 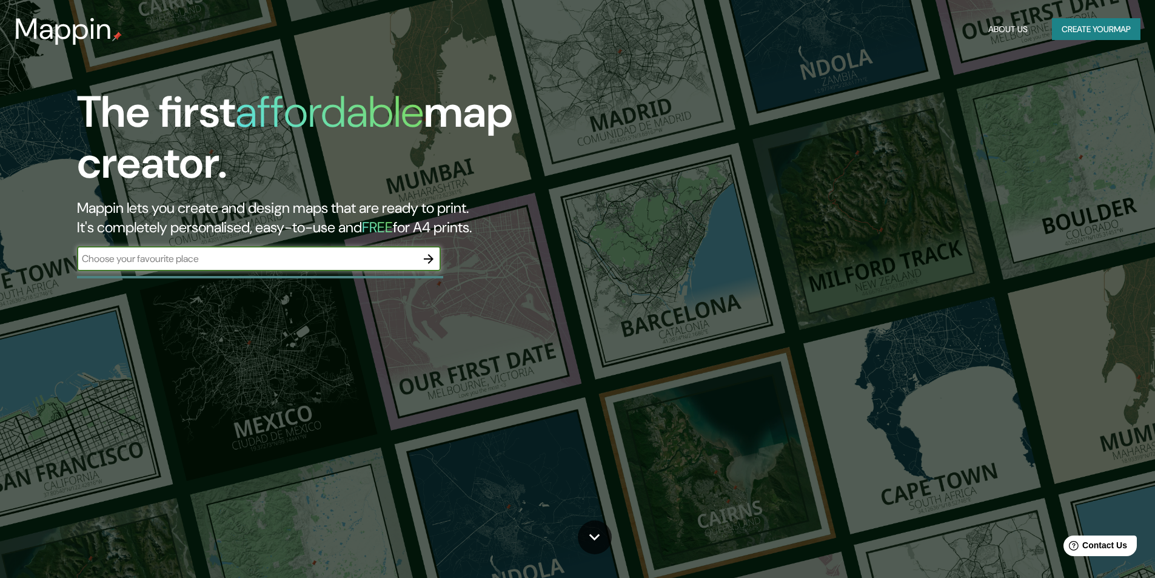 I want to click on h2: Mappin lets you create and design maps that are ready to print. It's completely personalised, eas..., so click(x=366, y=218).